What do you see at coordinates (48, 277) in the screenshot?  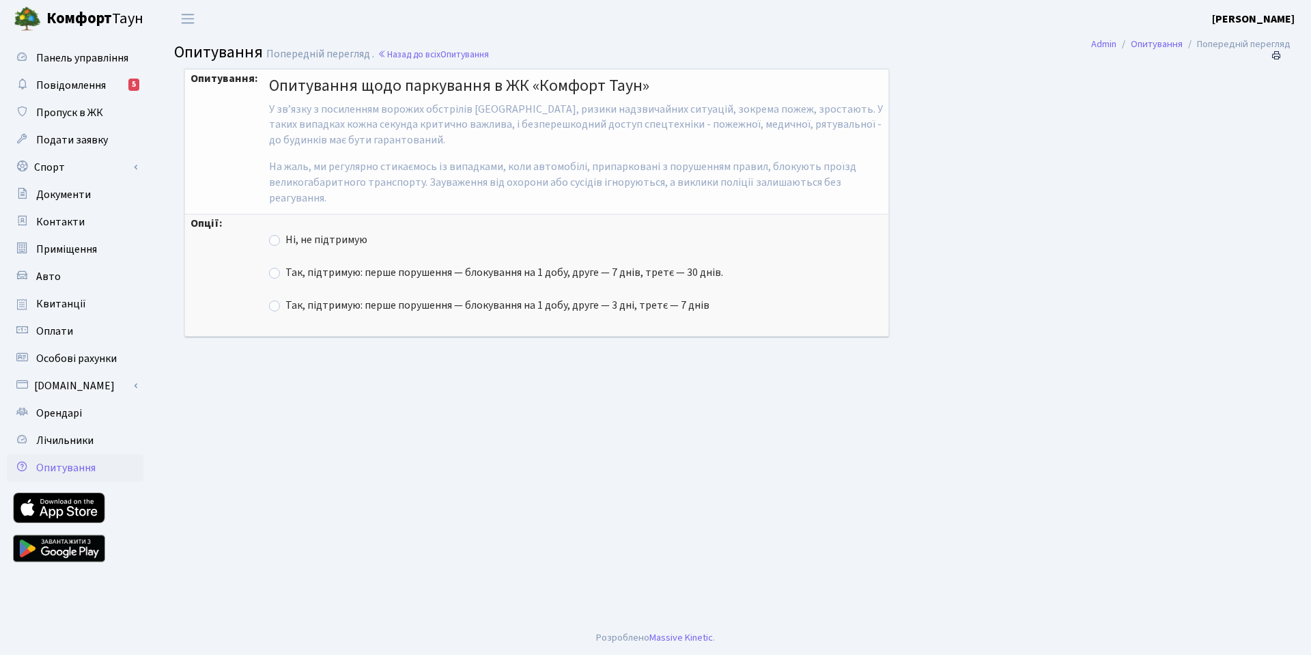 I see `span: Авто` at bounding box center [48, 277].